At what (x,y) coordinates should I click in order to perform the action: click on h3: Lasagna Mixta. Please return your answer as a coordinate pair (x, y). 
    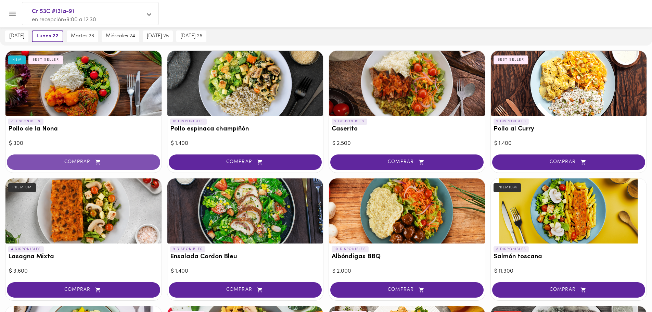
    Looking at the image, I should click on (83, 257).